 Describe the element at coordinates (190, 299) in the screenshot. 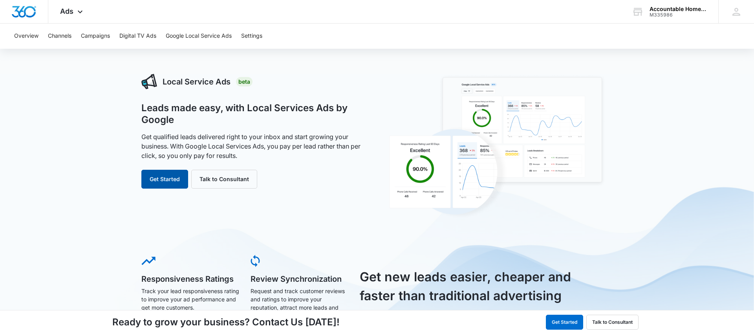

I see `p: Track your lead responsiveness rating to improve your ad performance and get more customers.` at that location.